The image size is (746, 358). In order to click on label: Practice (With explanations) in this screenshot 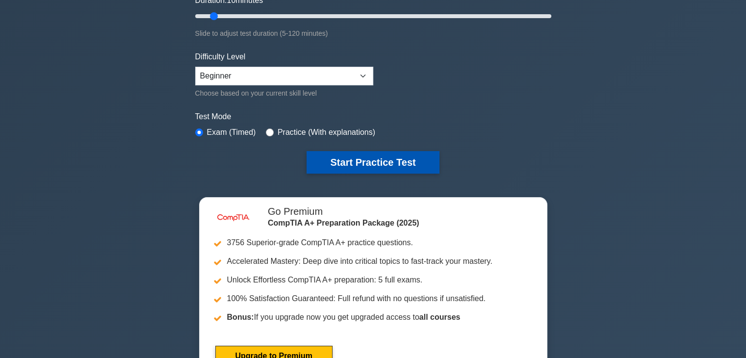, I will do `click(326, 133)`.